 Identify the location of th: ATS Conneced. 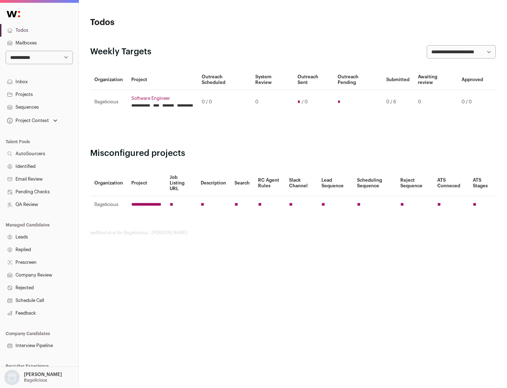
(451, 183).